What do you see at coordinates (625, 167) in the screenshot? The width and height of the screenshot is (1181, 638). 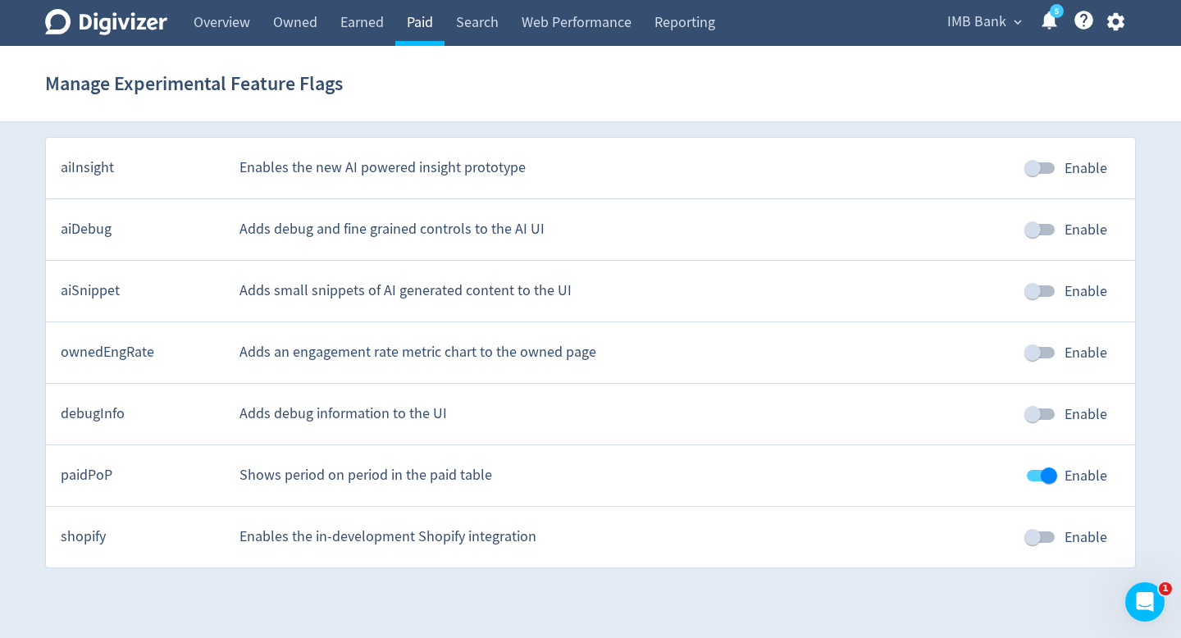 I see `div: Enables the new AI powered insight prototype` at bounding box center [625, 167].